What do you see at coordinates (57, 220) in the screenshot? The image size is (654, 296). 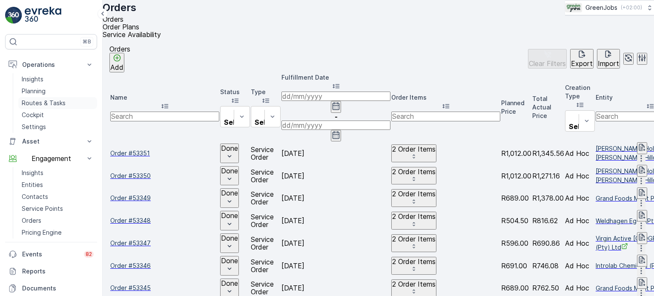 I see `a: Orders` at bounding box center [57, 220].